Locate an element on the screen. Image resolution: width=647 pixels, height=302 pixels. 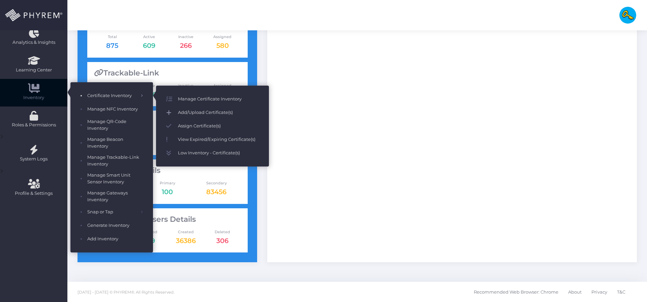
span: Assign Certificate(s) is located at coordinates (218, 126).